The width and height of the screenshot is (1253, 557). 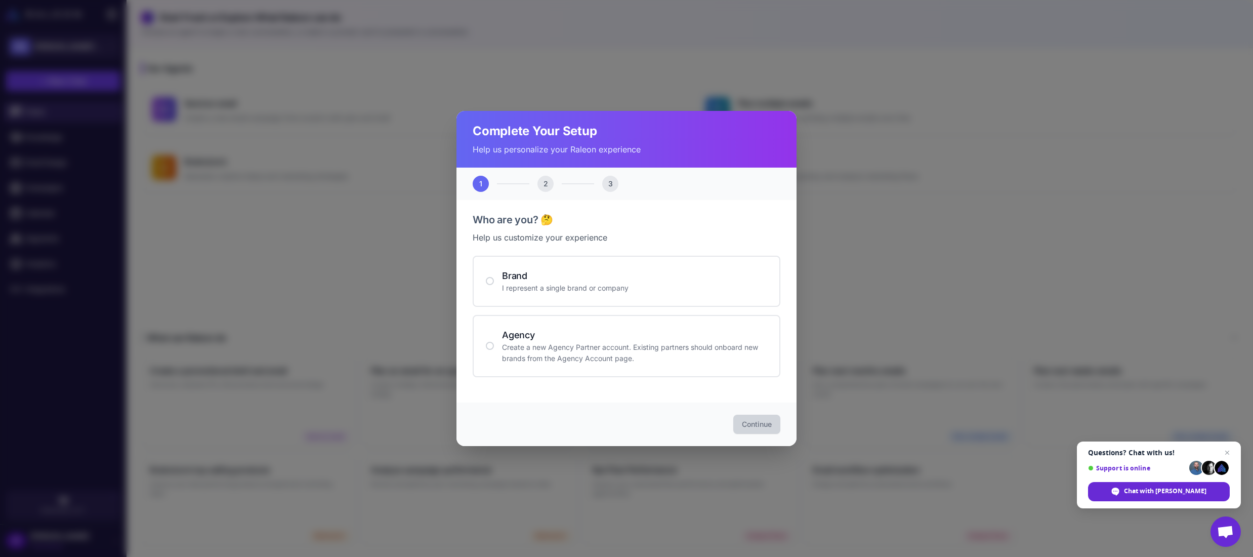 What do you see at coordinates (1137, 468) in the screenshot?
I see `span: Support is online` at bounding box center [1137, 468].